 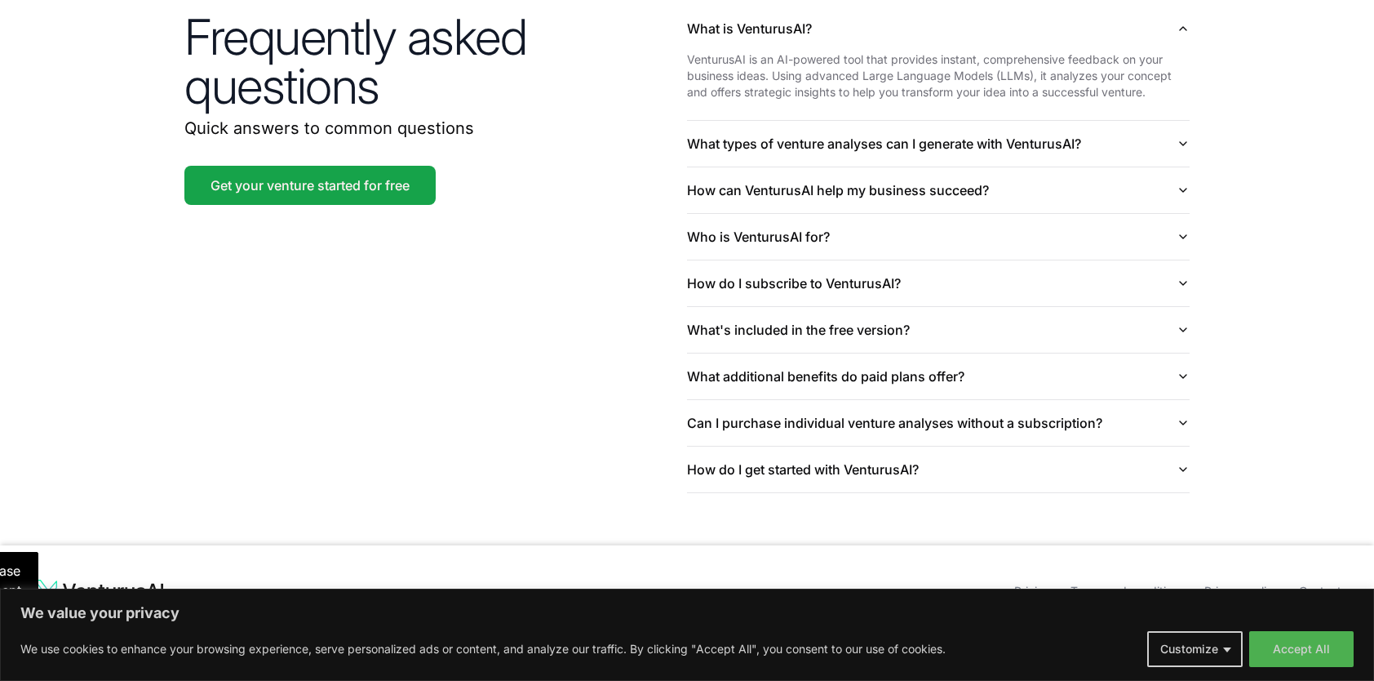 I want to click on button: What's included in the free version?, so click(x=938, y=330).